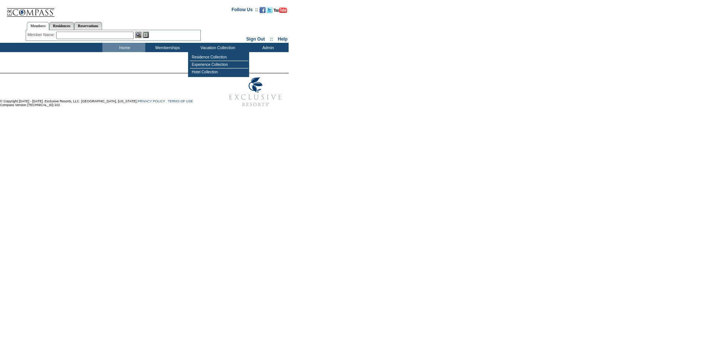  I want to click on td: Home, so click(124, 47).